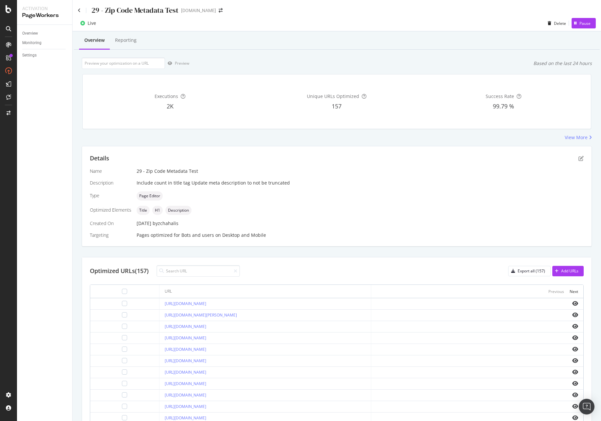 The image size is (601, 421). Describe the element at coordinates (110, 171) in the screenshot. I see `div: Name` at that location.